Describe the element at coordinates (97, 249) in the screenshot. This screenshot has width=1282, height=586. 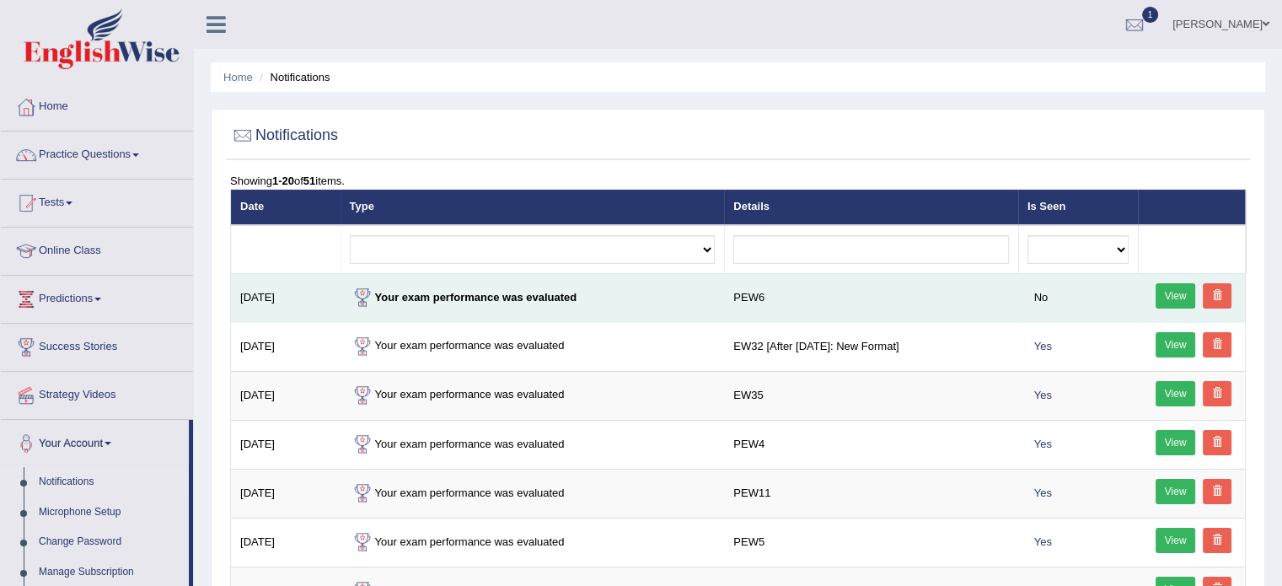
I see `a: Online Class` at that location.